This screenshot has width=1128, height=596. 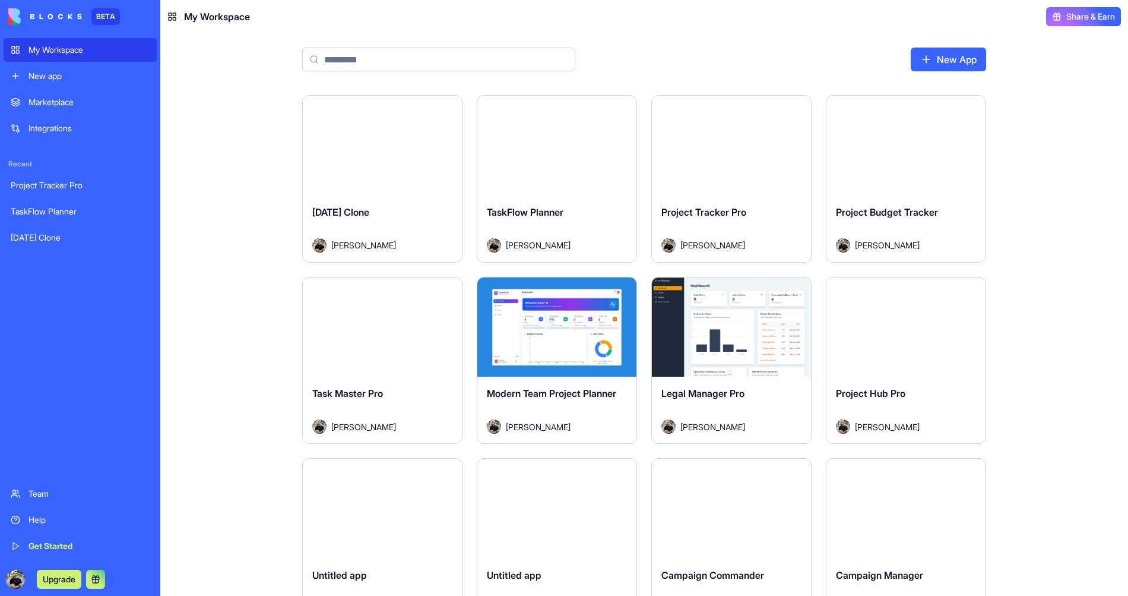 I want to click on a: New app, so click(x=80, y=76).